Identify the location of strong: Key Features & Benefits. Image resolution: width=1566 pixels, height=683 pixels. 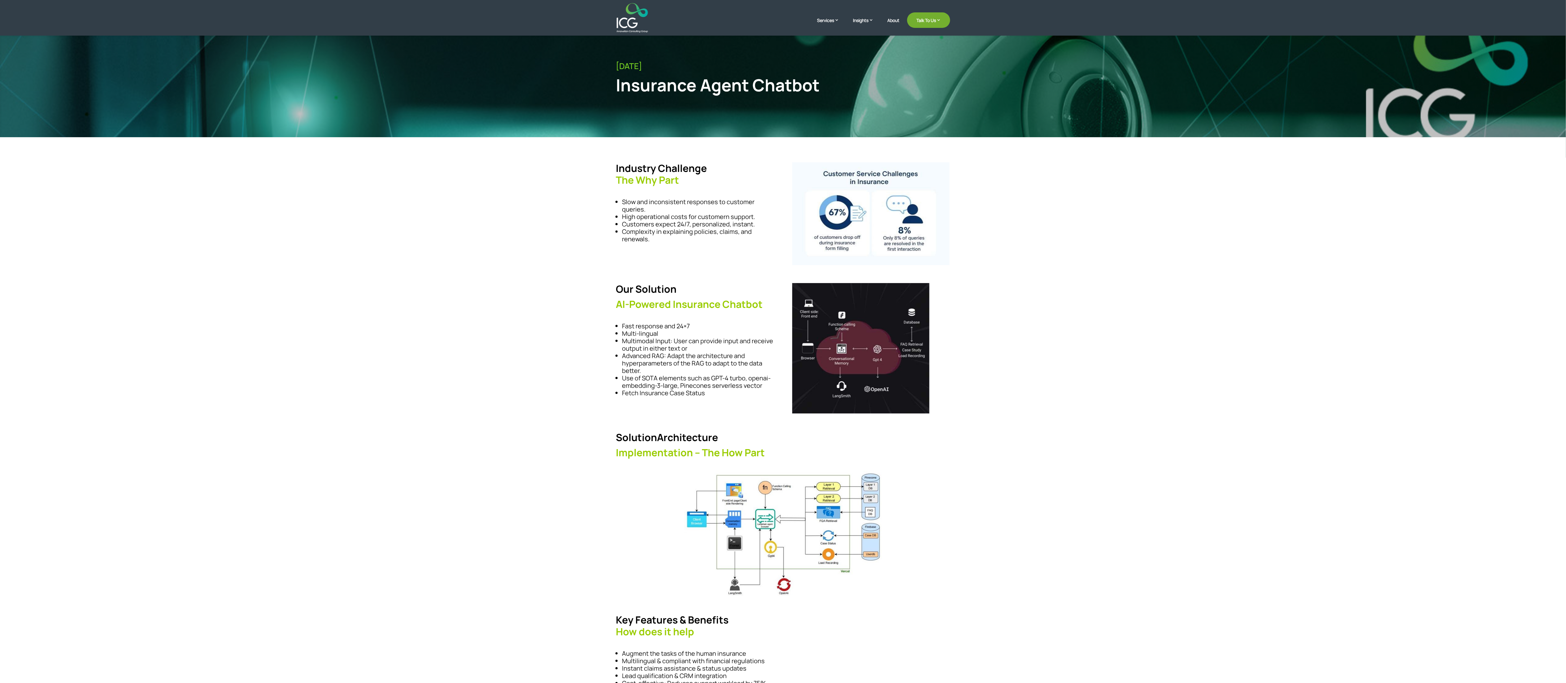
(672, 620).